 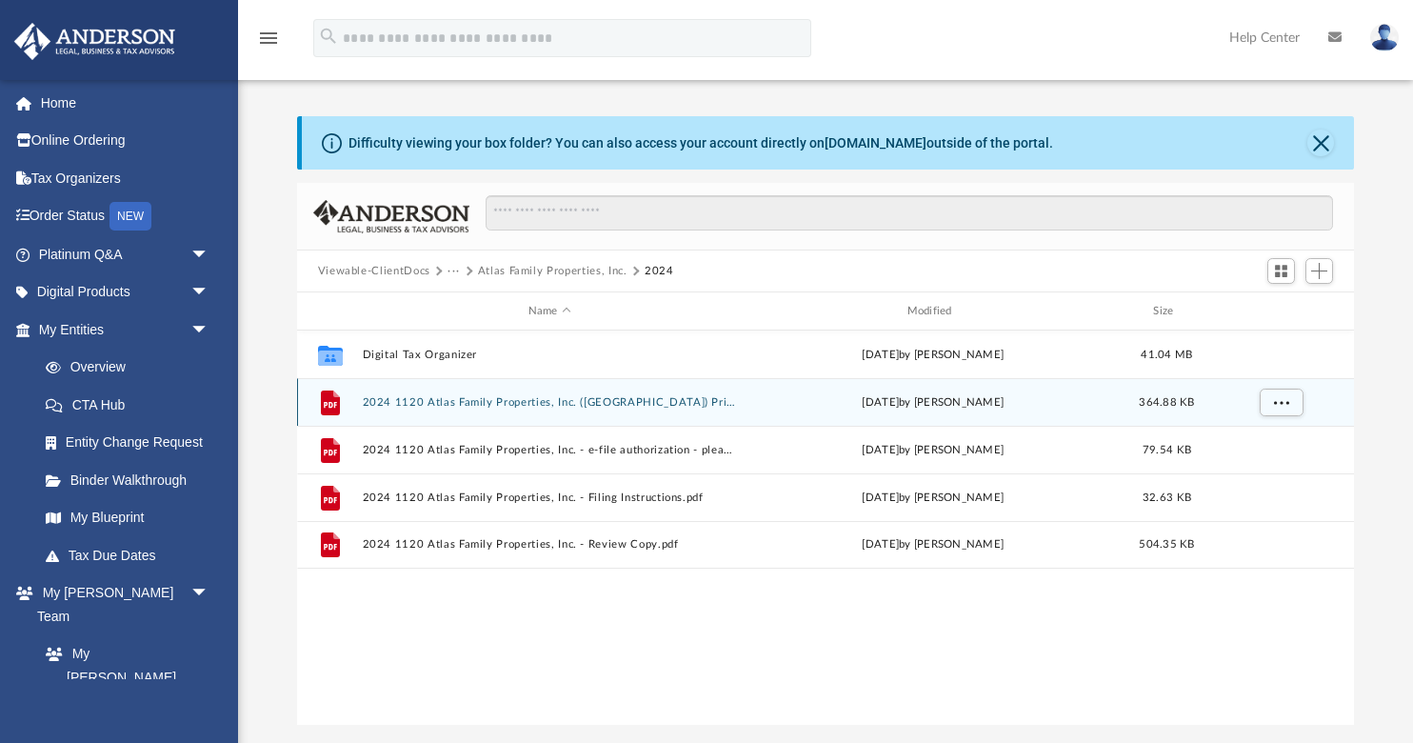 What do you see at coordinates (552, 271) in the screenshot?
I see `button: Atlas Family Properties, Inc.` at bounding box center [552, 271].